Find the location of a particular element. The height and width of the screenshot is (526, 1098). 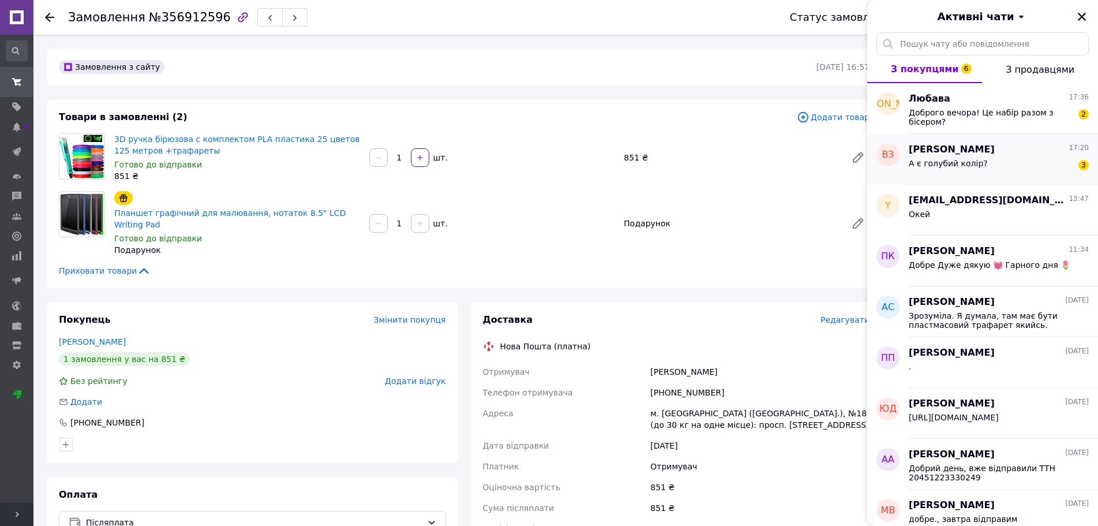

span: А є голубий колір? is located at coordinates (948, 163).